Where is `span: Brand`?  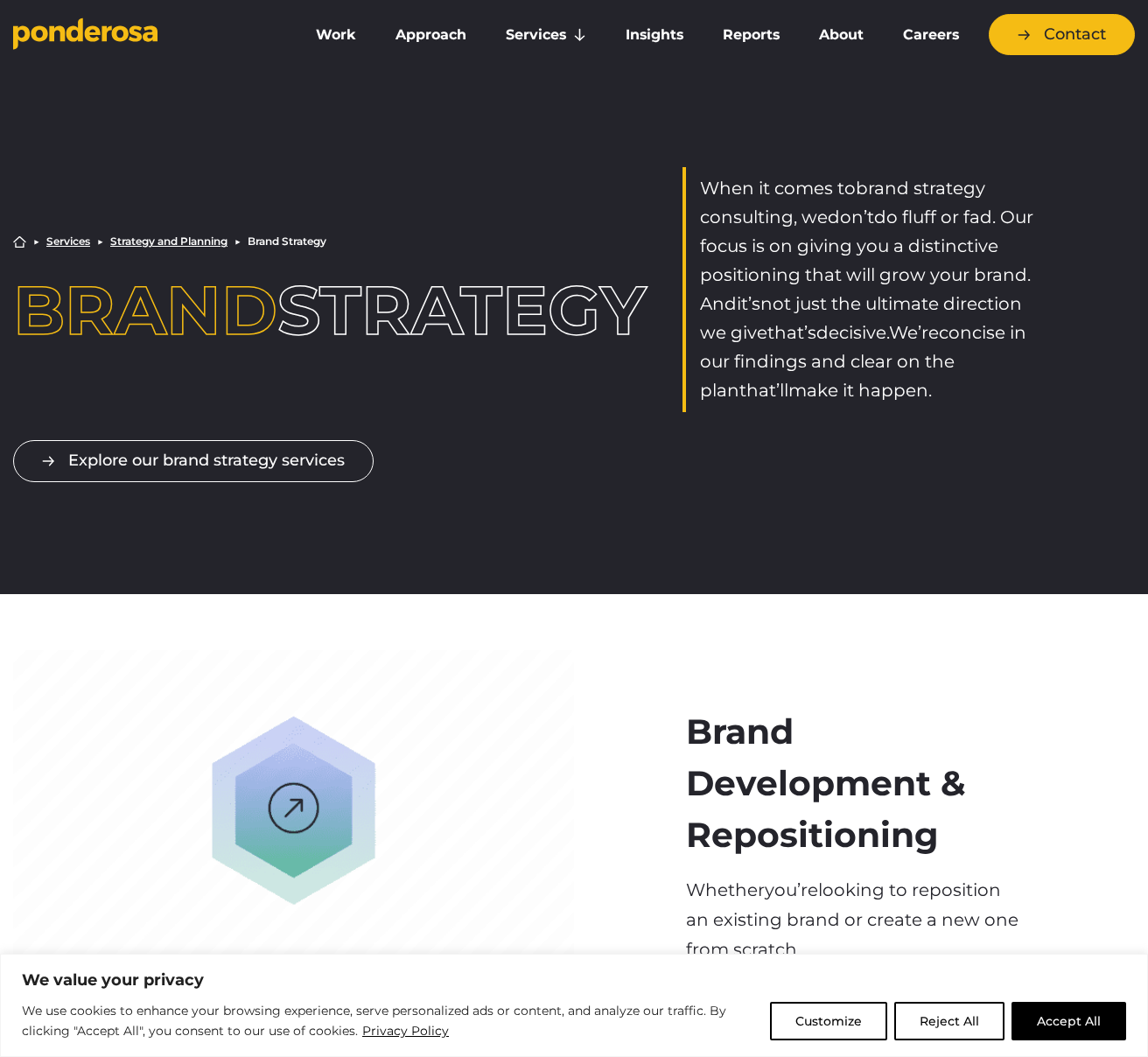 span: Brand is located at coordinates (145, 310).